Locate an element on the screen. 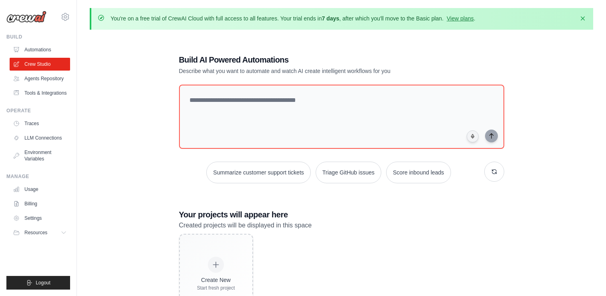  a: Crew Studio is located at coordinates (40, 64).